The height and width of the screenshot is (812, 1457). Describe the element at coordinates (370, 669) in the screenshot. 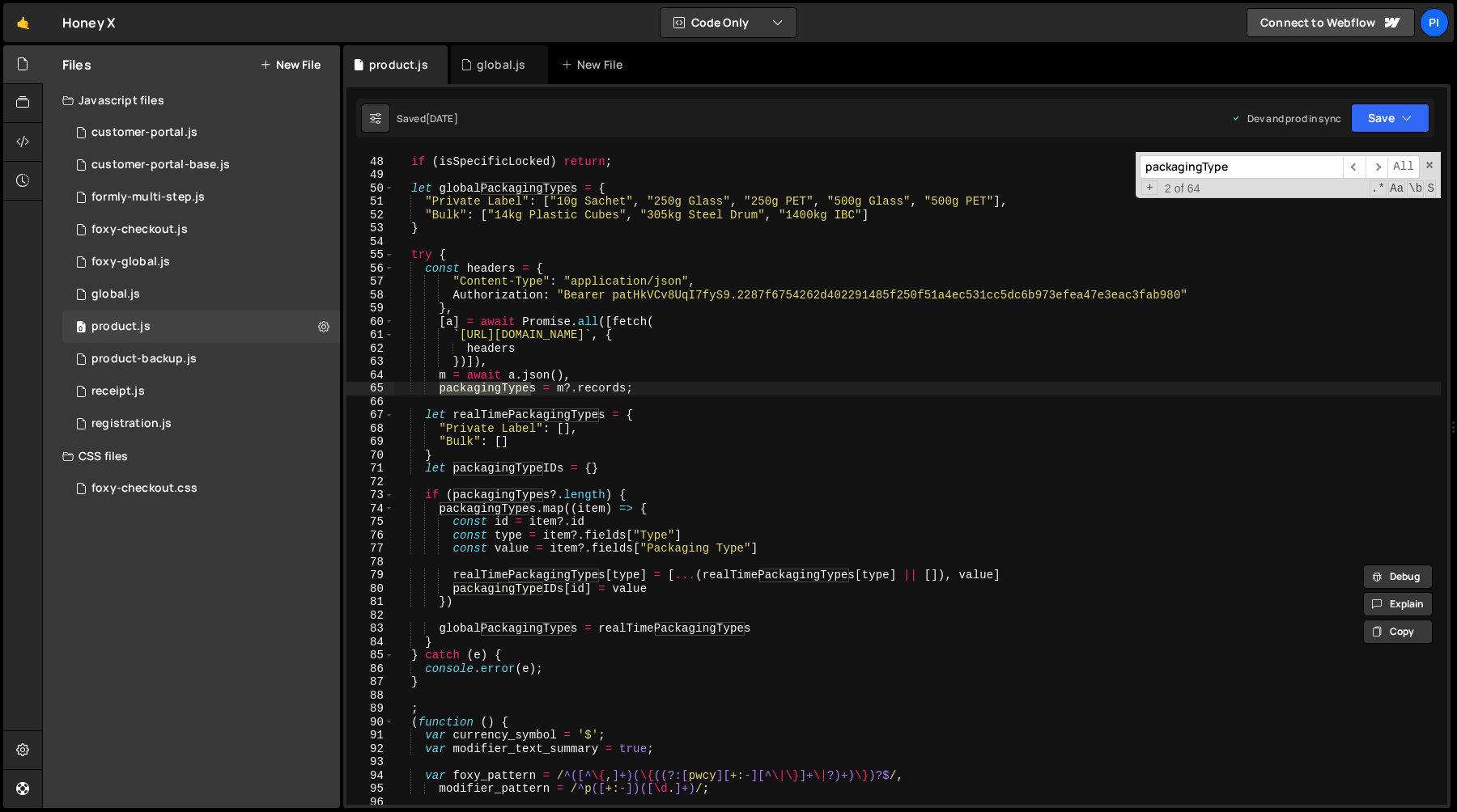

I see `div: 86` at that location.